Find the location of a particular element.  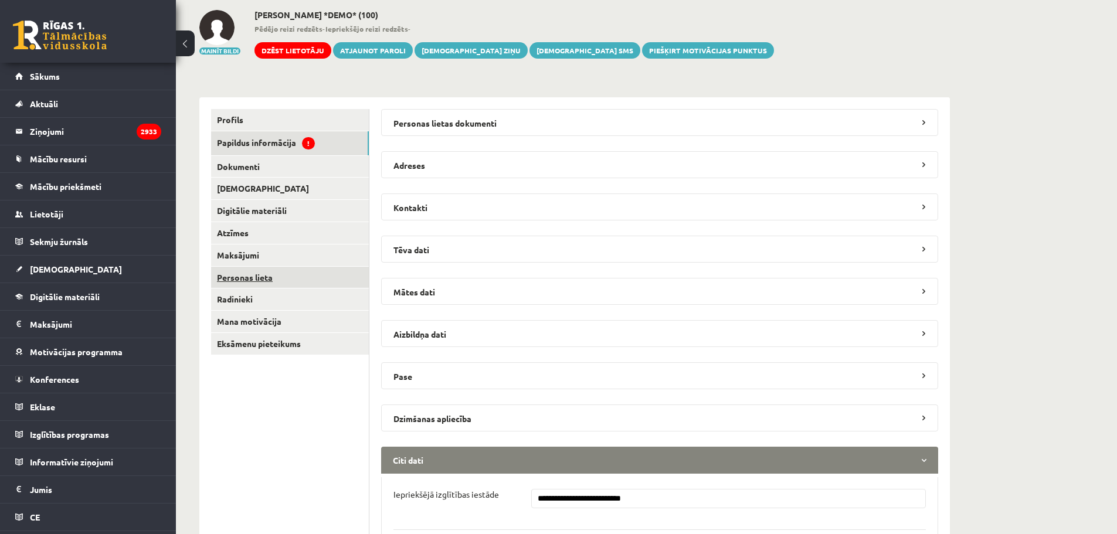

a: Papildus informācija! is located at coordinates (290, 143).